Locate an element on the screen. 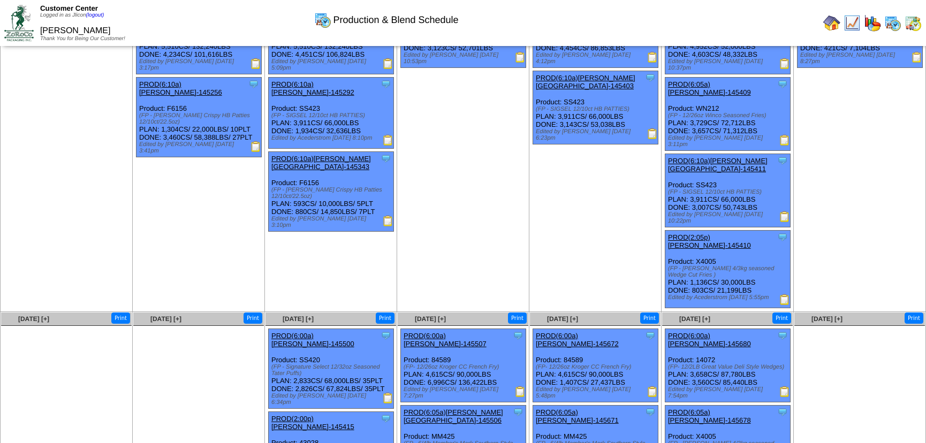  div: Product: X4005 PLAN: 1,136CS / 30,000LBS DONE: 803CS / 21,199LBS is located at coordinates (728, 269).